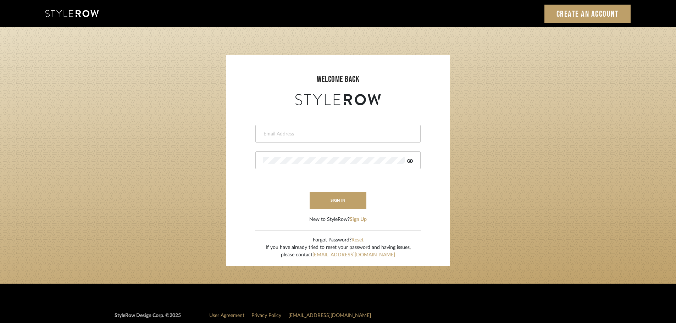 Image resolution: width=676 pixels, height=323 pixels. What do you see at coordinates (338, 79) in the screenshot?
I see `div: welcome back` at bounding box center [338, 79].